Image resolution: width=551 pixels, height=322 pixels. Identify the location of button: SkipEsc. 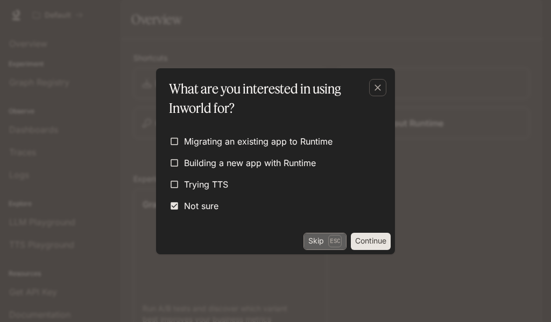
(325, 241).